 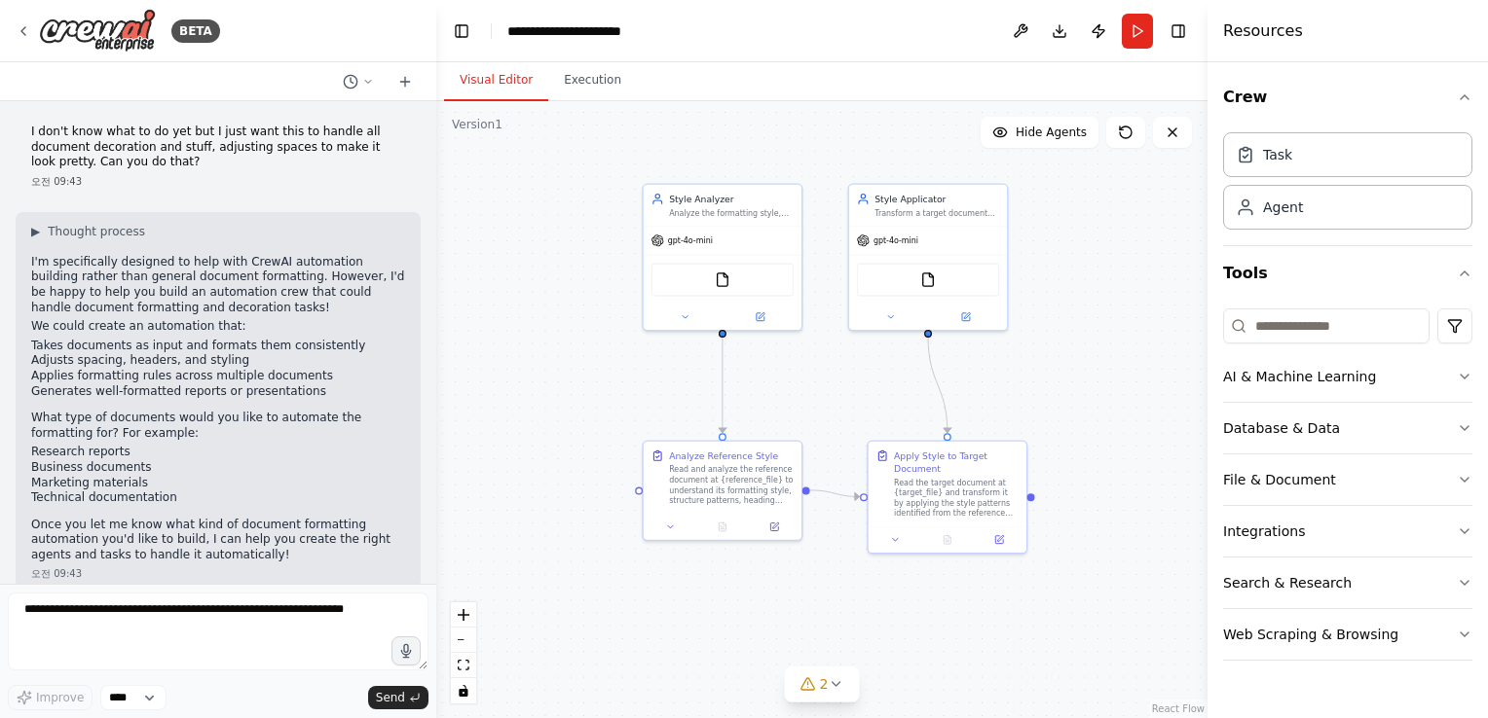 What do you see at coordinates (218, 347) in the screenshot?
I see `li: Takes documents as input and formats them consistently` at bounding box center [218, 347].